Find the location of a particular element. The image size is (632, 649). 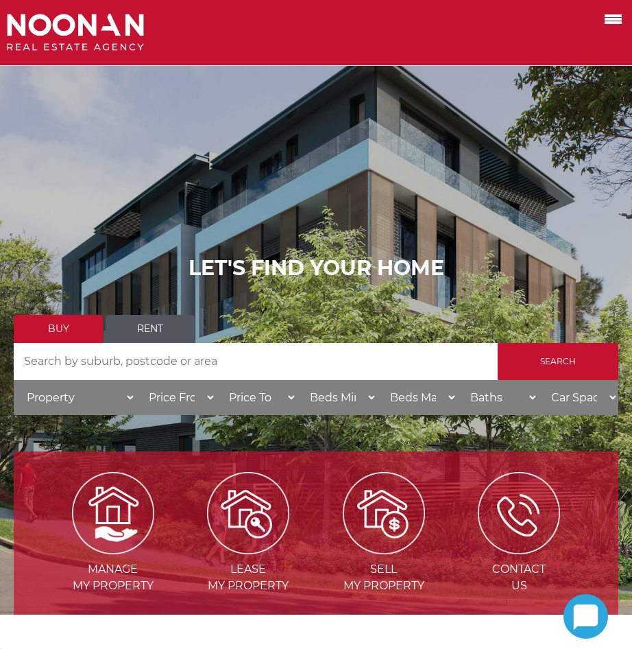

h1: LET'S FIND YOUR HOME is located at coordinates (316, 268).